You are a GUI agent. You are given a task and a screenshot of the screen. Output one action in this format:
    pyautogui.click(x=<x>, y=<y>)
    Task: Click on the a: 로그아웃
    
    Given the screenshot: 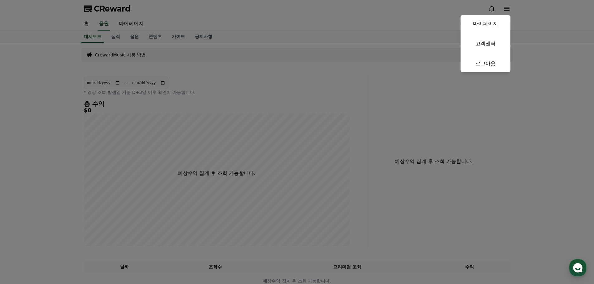 What is the action you would take?
    pyautogui.click(x=485, y=64)
    